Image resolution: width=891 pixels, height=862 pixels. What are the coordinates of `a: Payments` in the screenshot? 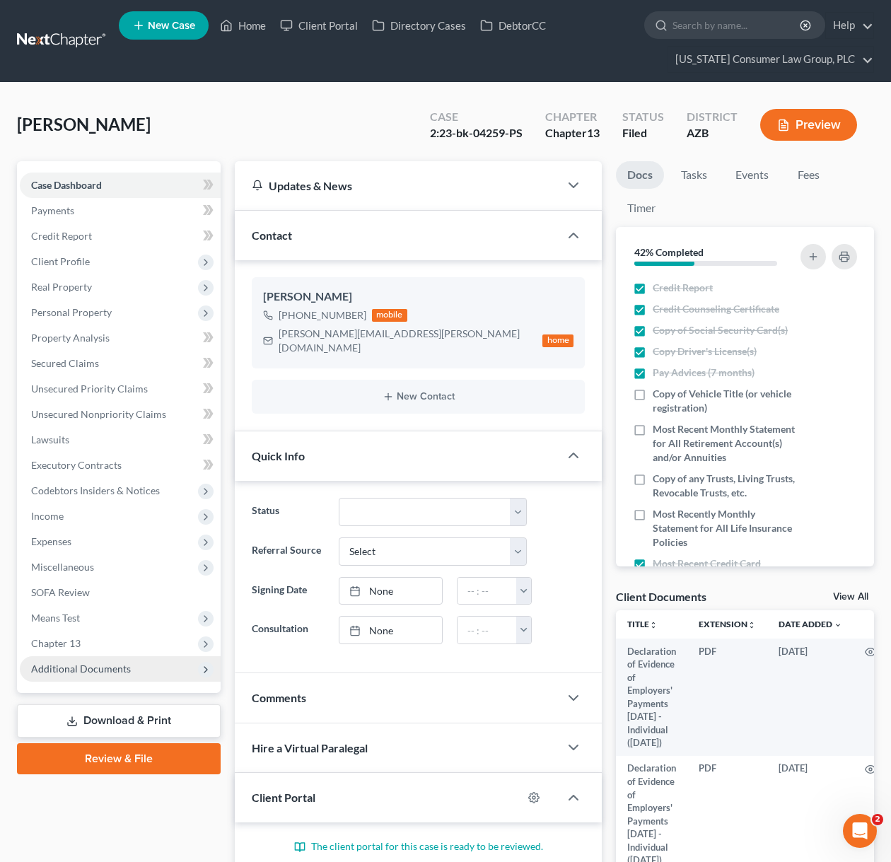 It's located at (120, 211).